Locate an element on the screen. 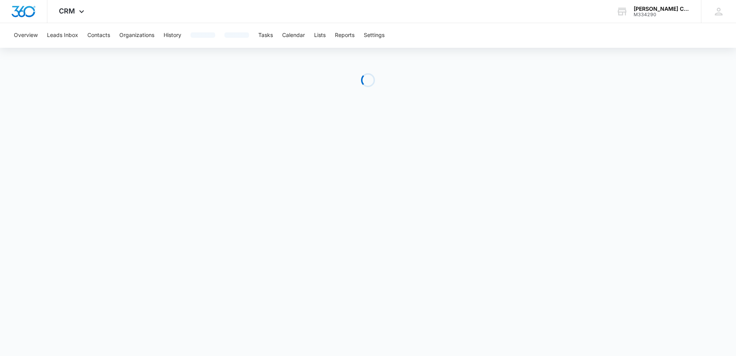  button: History is located at coordinates (173, 35).